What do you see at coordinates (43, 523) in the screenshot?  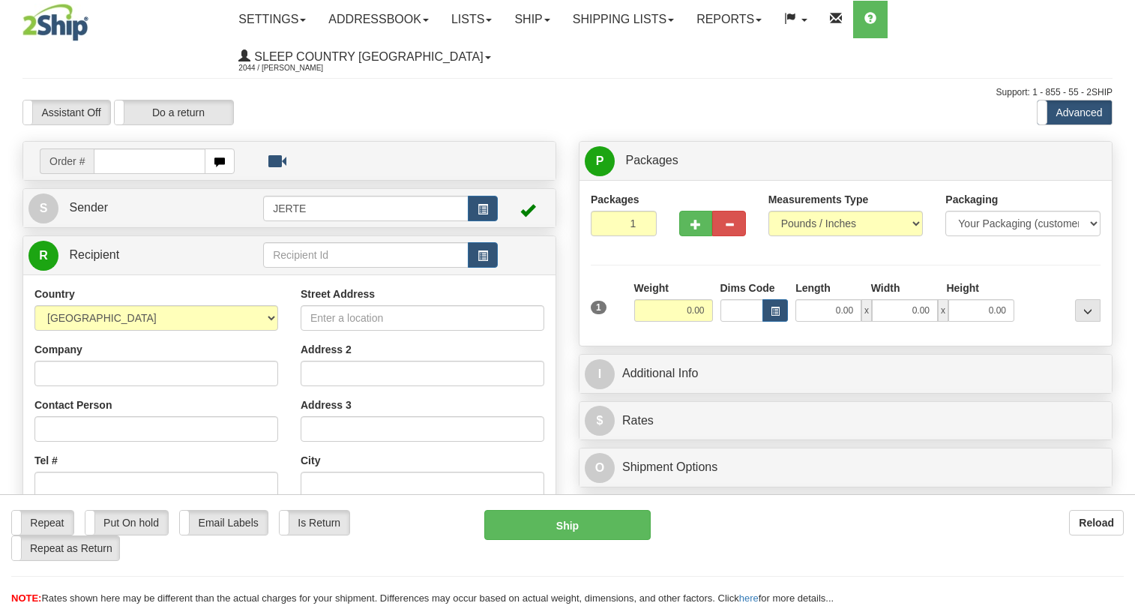 I see `label: Repeat` at bounding box center [43, 523].